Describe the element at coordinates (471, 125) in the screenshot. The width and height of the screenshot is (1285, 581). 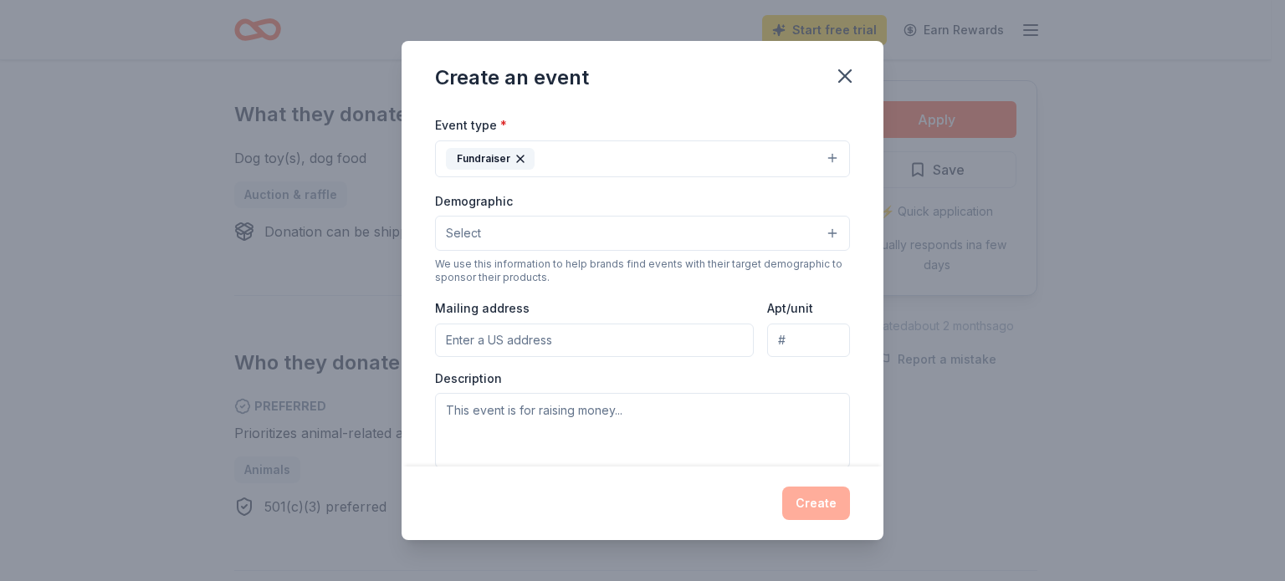
I see `label: Event type` at that location.